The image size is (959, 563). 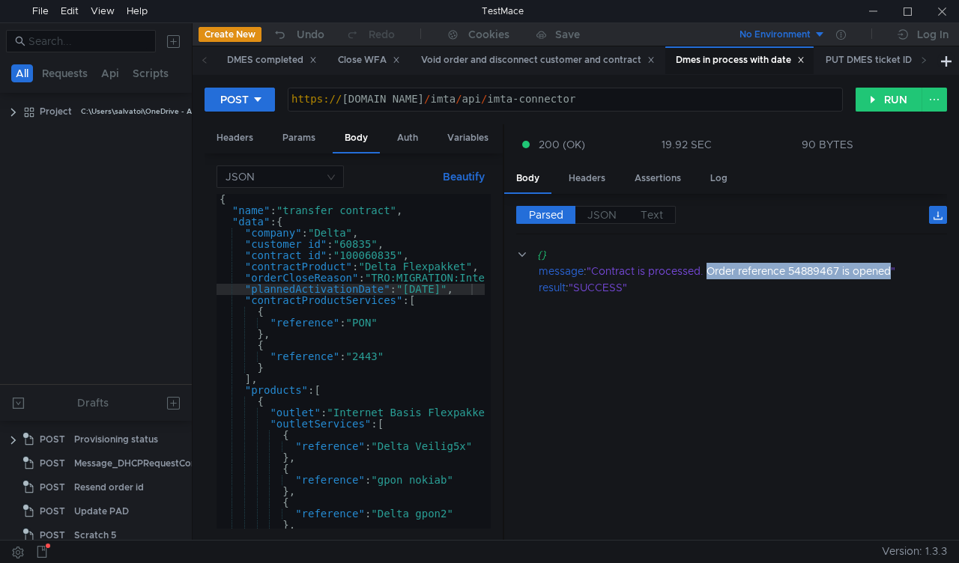 I want to click on div: Dmes in process with date, so click(x=740, y=60).